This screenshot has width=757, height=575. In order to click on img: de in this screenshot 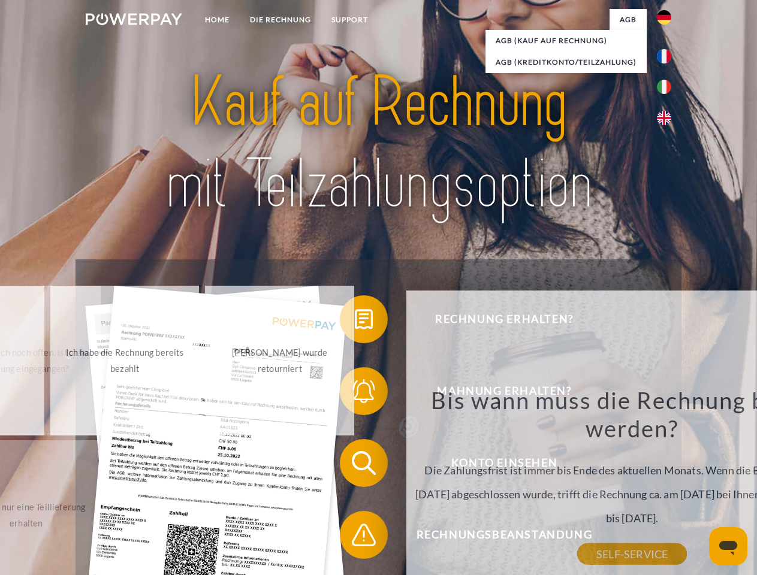, I will do `click(664, 17)`.